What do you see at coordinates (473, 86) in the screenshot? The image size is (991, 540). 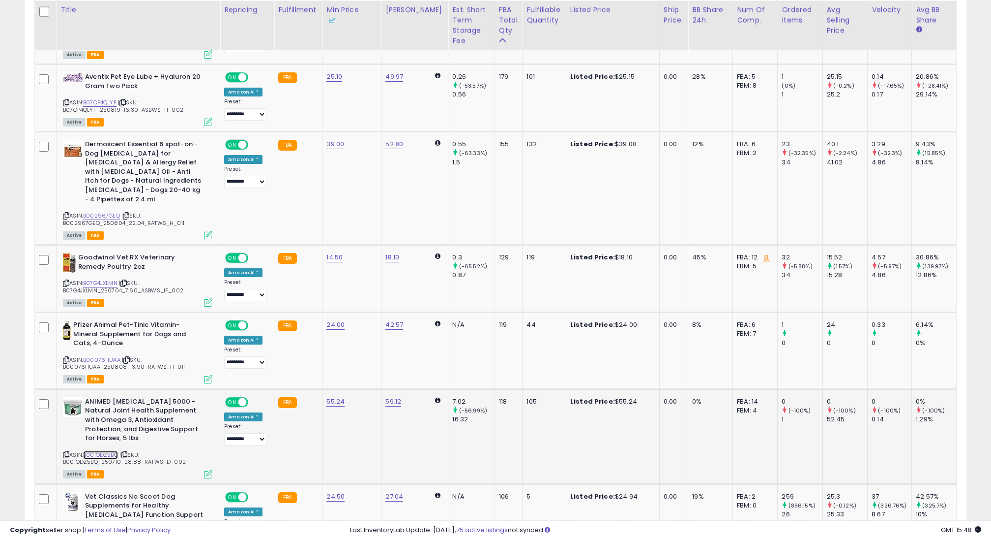 I see `small: (-53.57%)` at bounding box center [473, 86].